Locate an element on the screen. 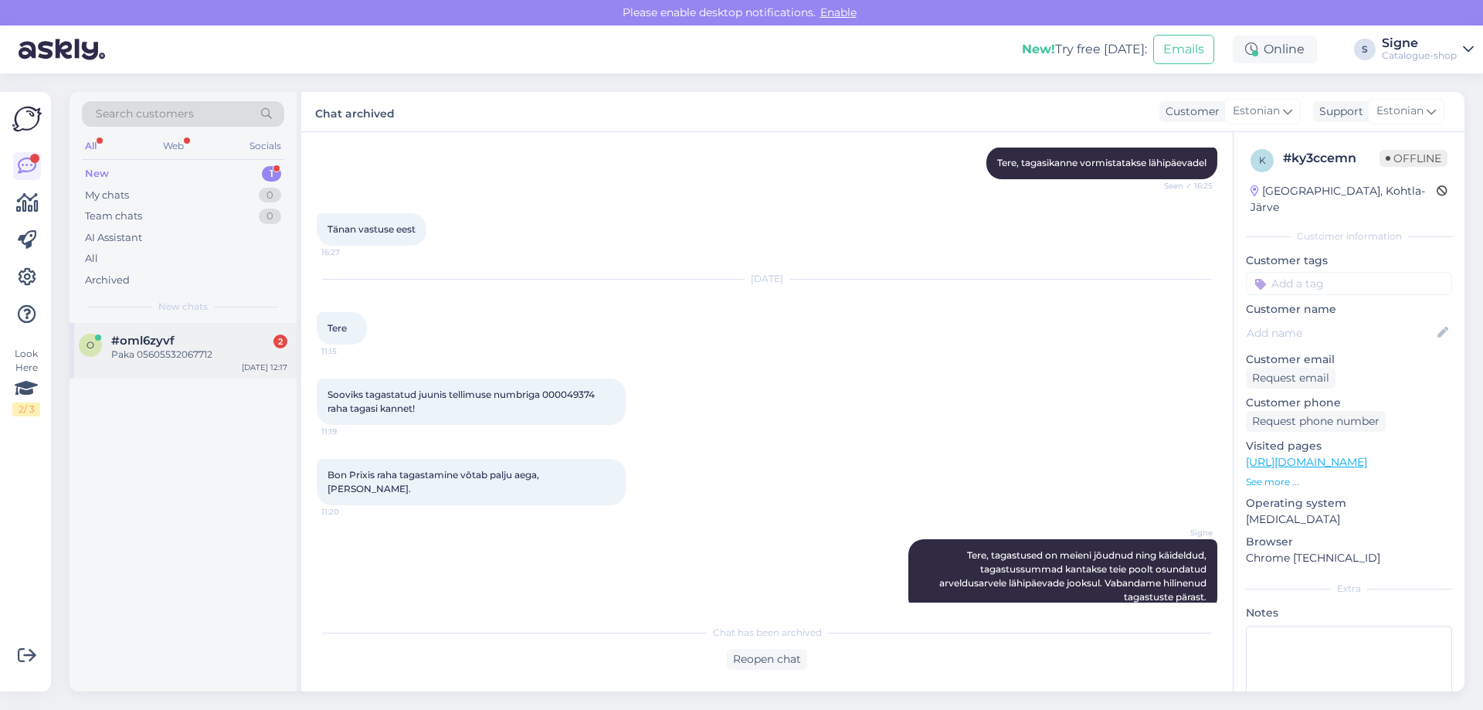  p: Visited pages is located at coordinates (1349, 446).